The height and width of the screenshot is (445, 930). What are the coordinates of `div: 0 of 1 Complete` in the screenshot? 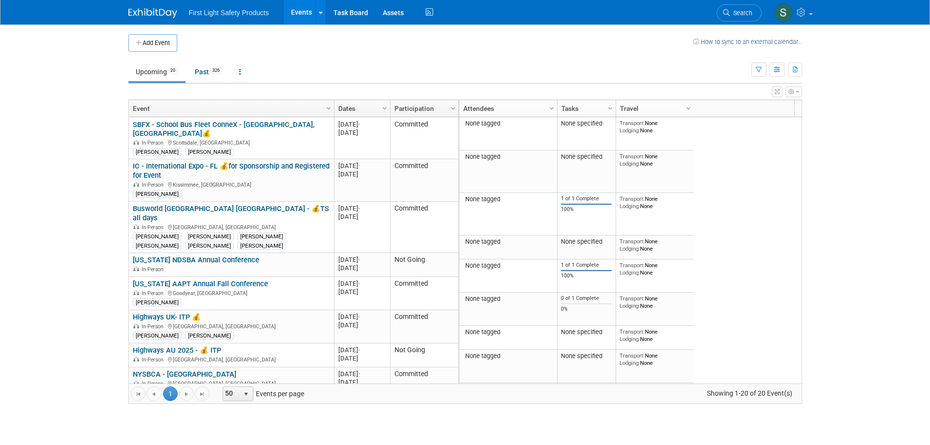 It's located at (586, 298).